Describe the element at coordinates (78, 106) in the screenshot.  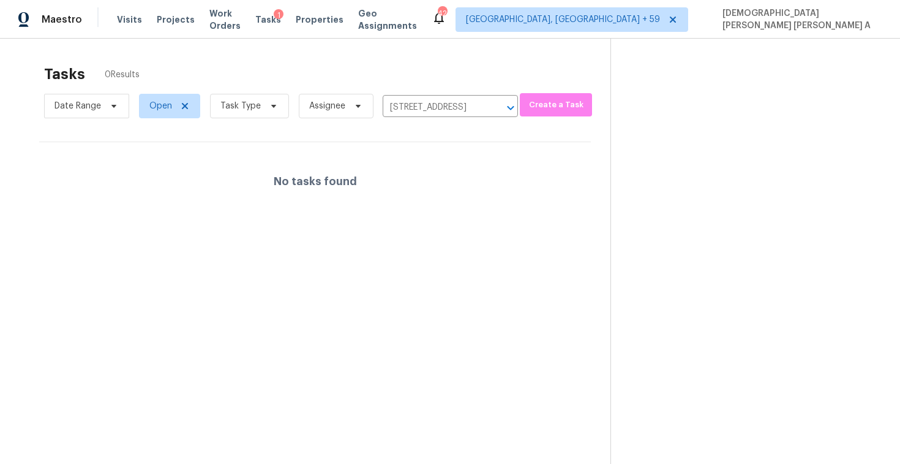
I see `span: Date Range` at that location.